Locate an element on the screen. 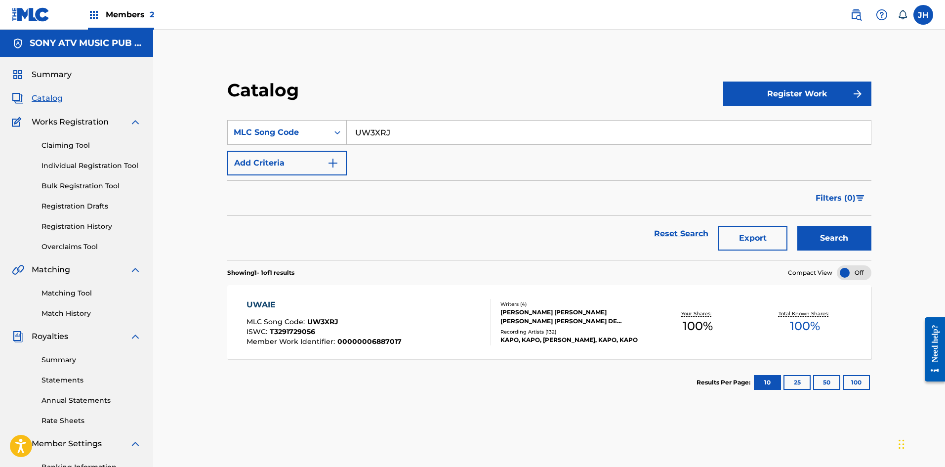 Image resolution: width=945 pixels, height=467 pixels. img: 9d2ae6d4665cec9f34b9.svg is located at coordinates (333, 163).